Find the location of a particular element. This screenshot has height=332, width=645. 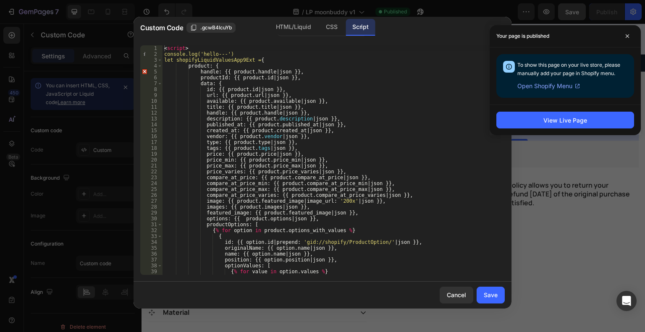

div: 21 is located at coordinates (151, 166).